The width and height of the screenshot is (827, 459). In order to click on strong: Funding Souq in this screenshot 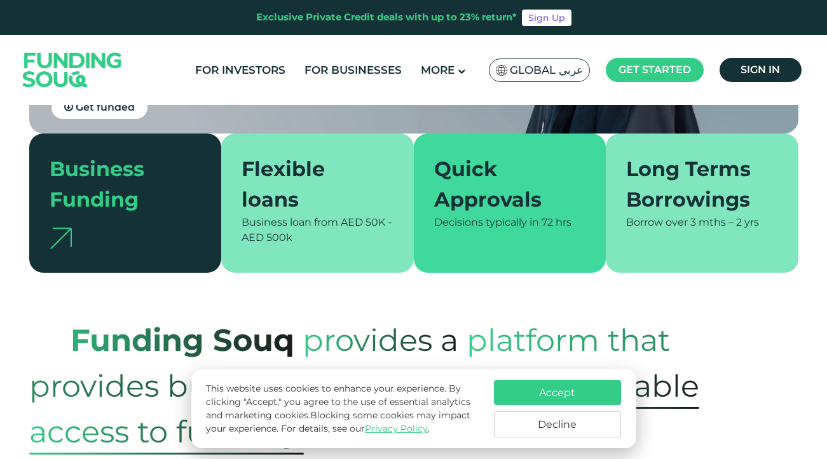, I will do `click(182, 340)`.